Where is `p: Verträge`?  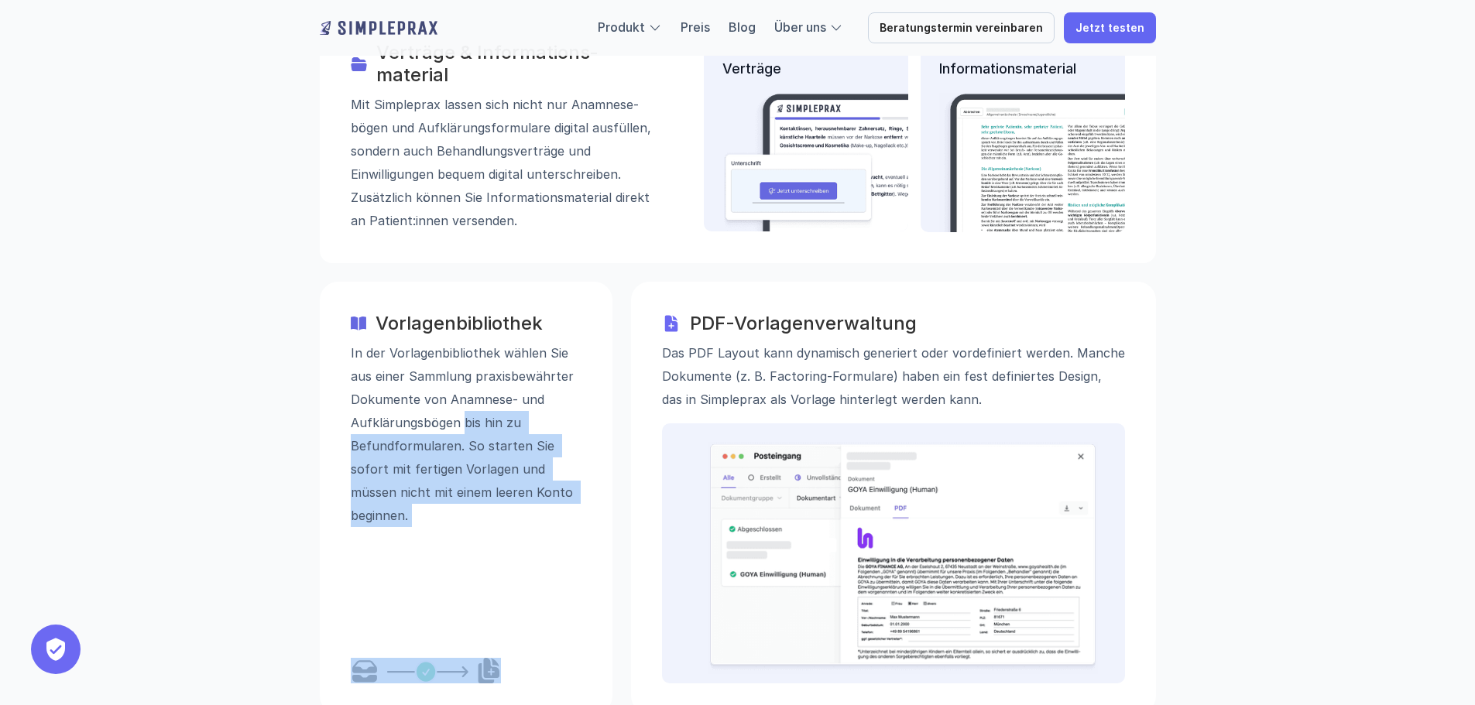
p: Verträge is located at coordinates (806, 69).